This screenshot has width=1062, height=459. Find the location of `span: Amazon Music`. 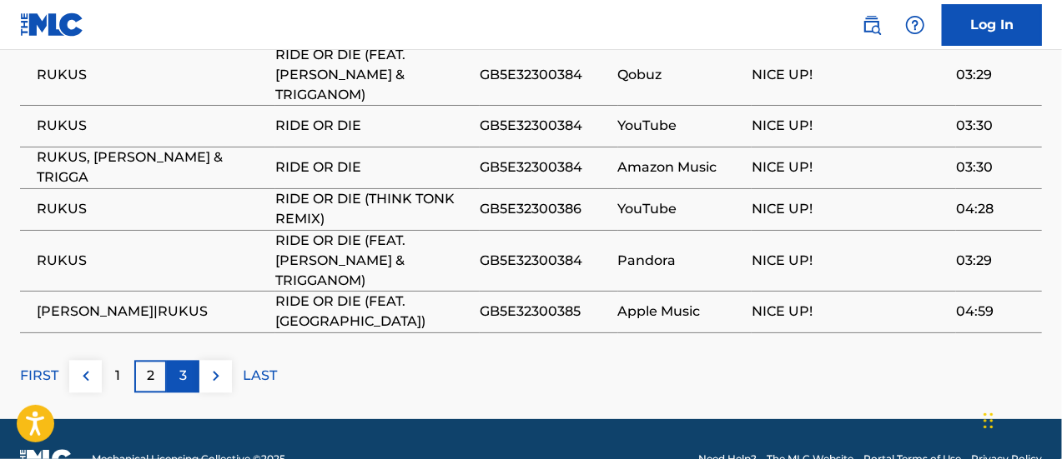

span: Amazon Music is located at coordinates (680, 168).